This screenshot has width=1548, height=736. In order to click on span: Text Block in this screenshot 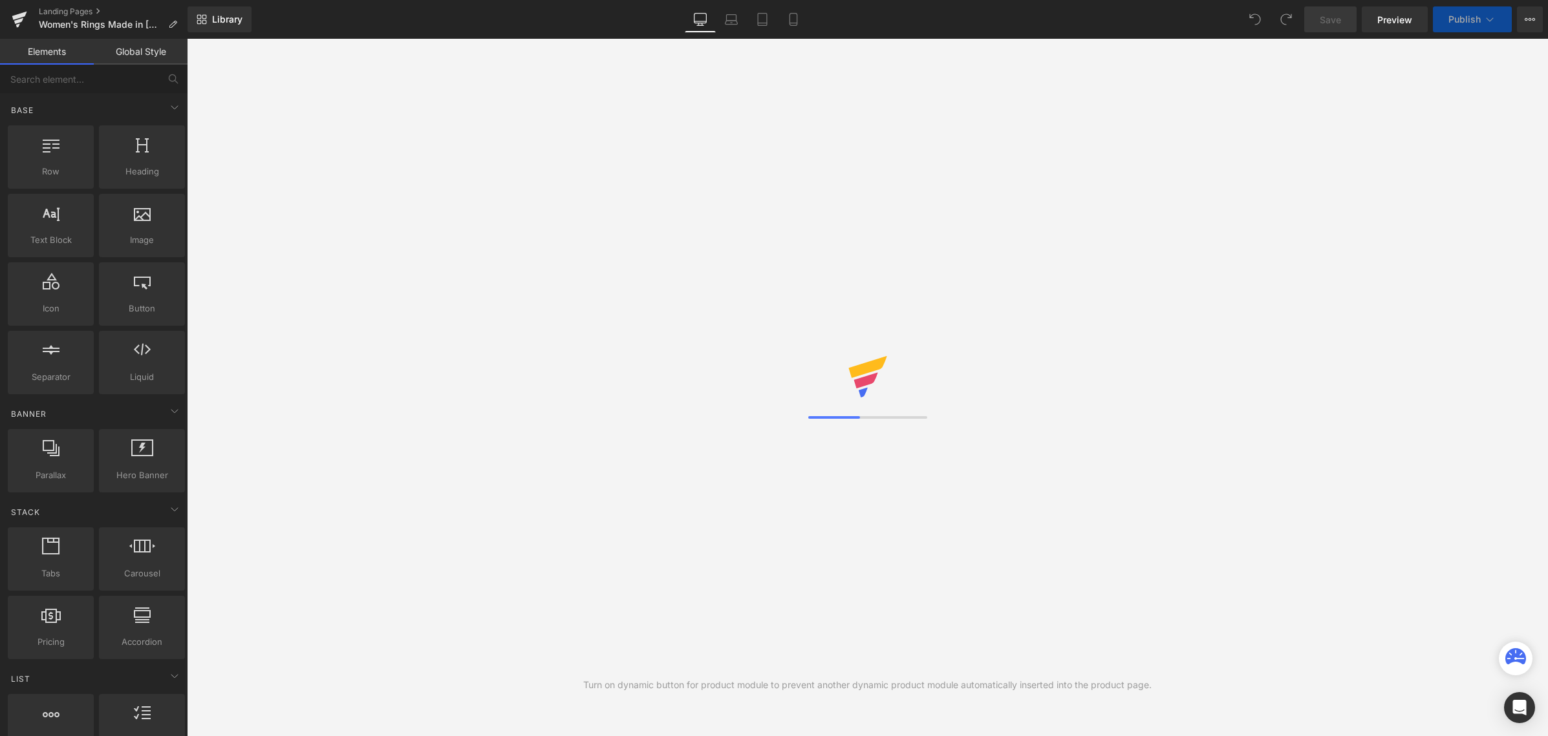, I will do `click(50, 240)`.